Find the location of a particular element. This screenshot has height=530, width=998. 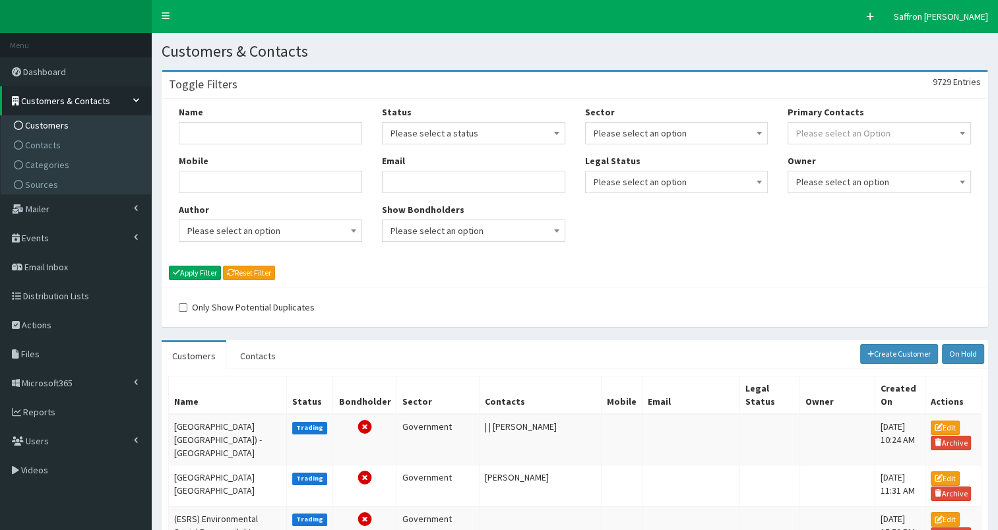

span: Files is located at coordinates (30, 354).